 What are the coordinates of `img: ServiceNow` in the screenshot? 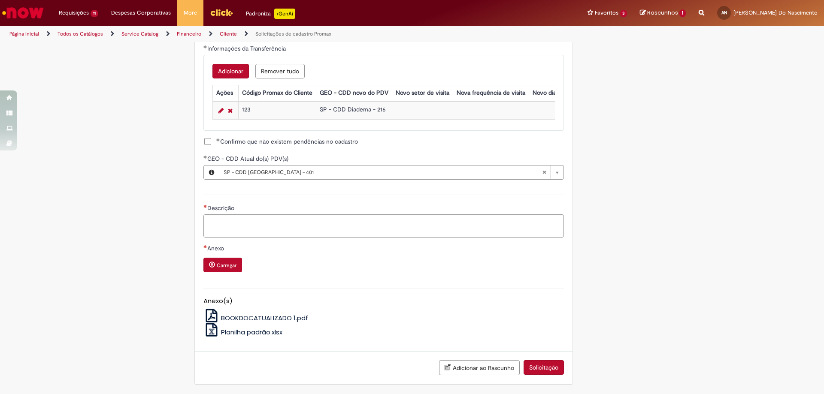 It's located at (23, 13).